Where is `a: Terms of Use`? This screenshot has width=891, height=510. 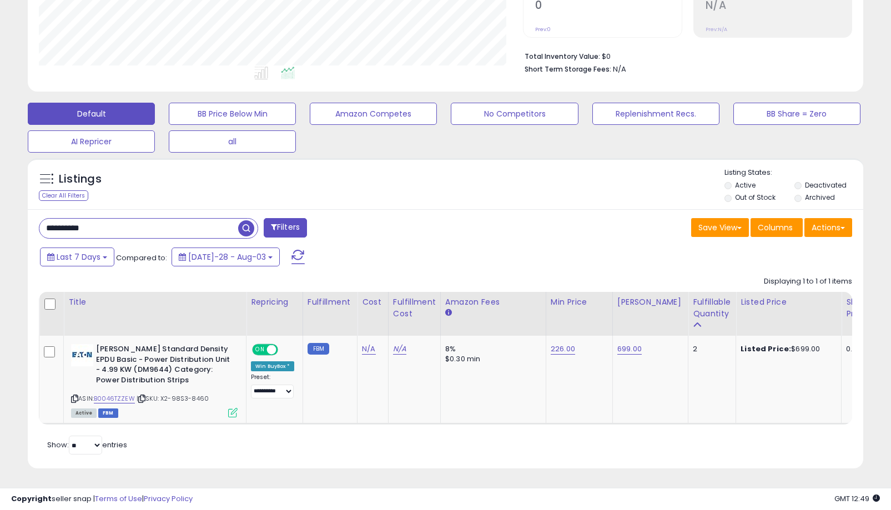 a: Terms of Use is located at coordinates (118, 498).